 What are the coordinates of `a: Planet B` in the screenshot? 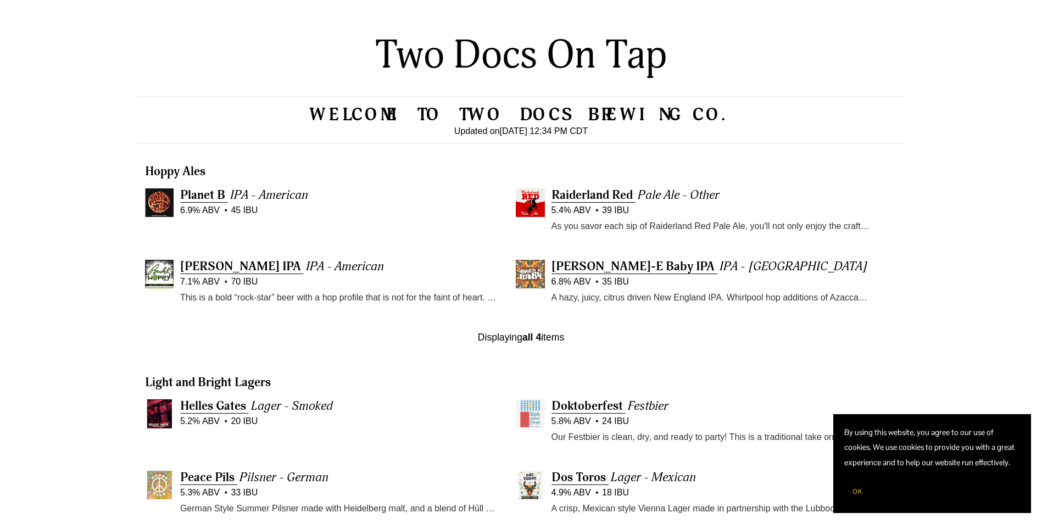 It's located at (204, 195).